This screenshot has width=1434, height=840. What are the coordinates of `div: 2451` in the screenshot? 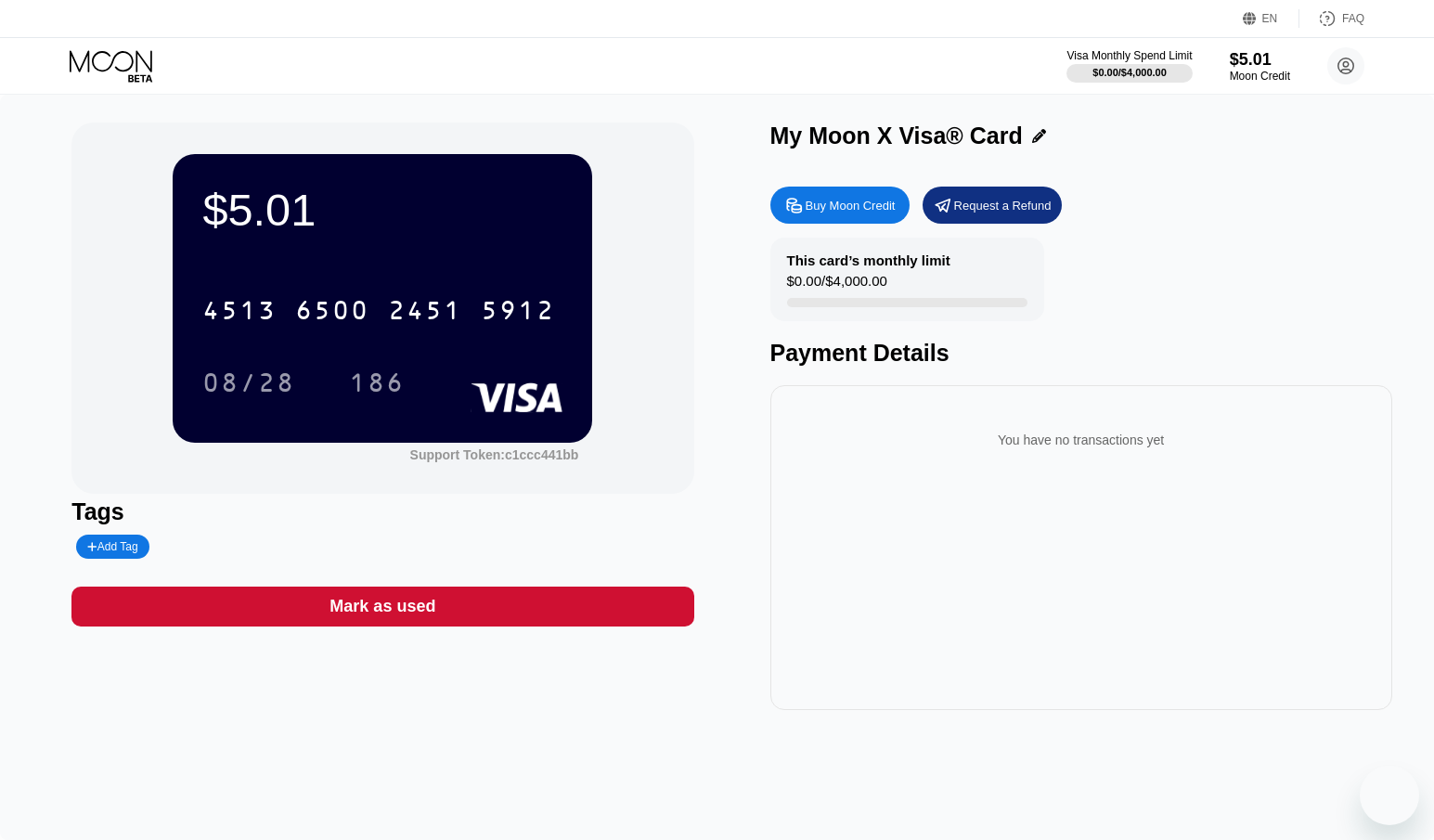 It's located at (425, 312).